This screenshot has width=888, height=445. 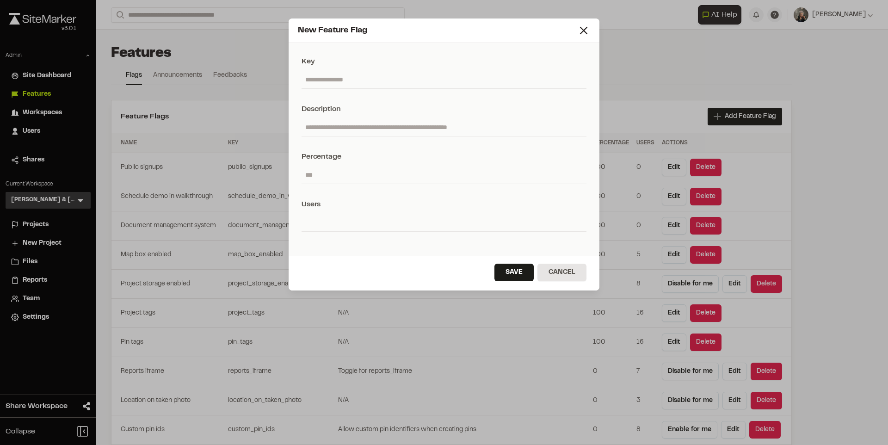 I want to click on div: Description, so click(x=444, y=109).